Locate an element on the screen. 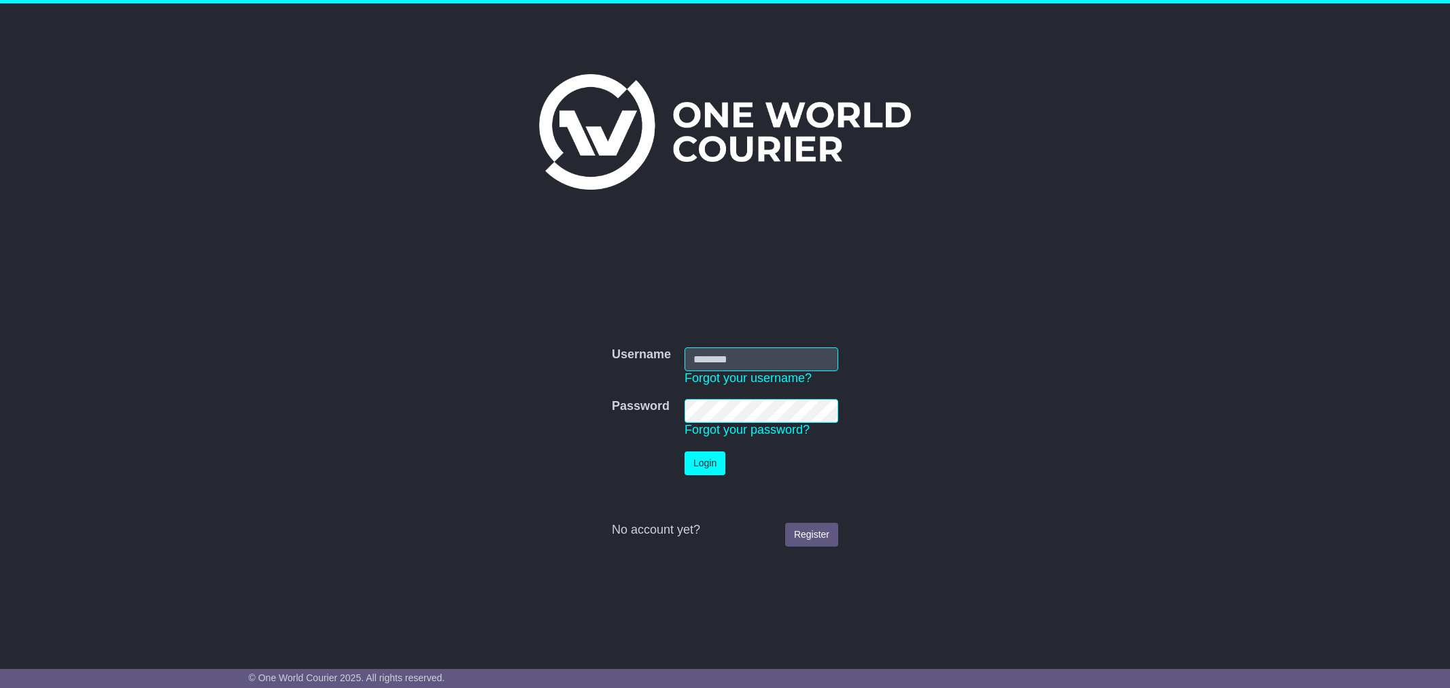  a: Forgot your password? is located at coordinates (747, 430).